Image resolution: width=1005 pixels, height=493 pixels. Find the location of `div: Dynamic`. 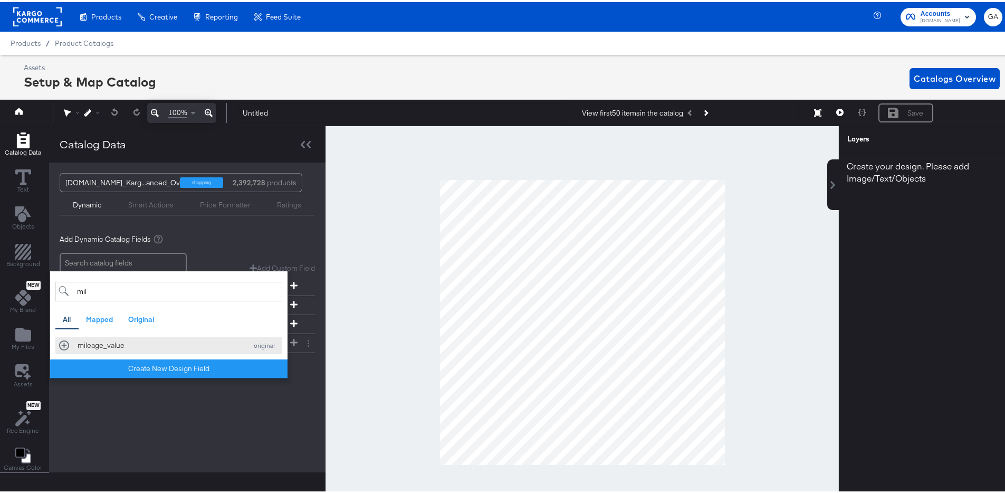

div: Dynamic is located at coordinates (87, 203).